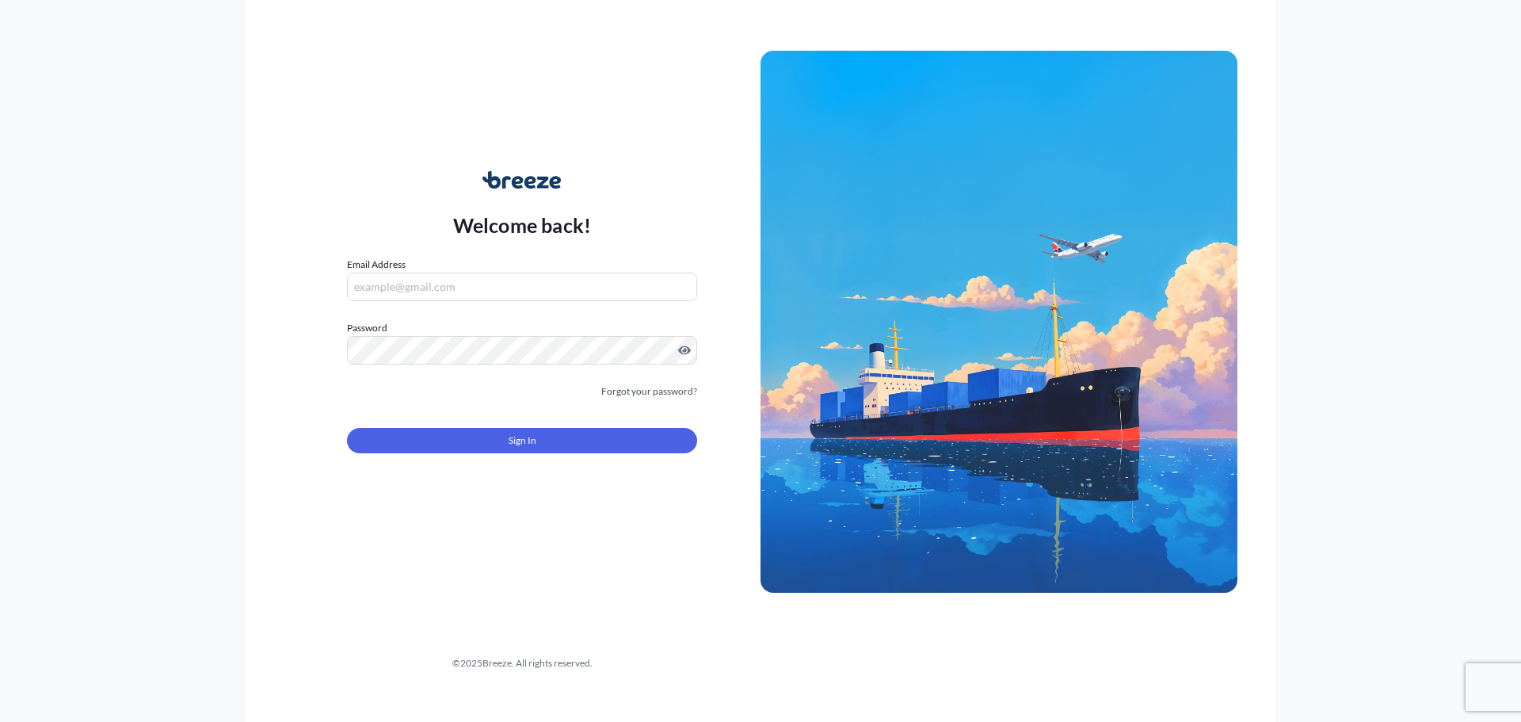 The height and width of the screenshot is (722, 1521). Describe the element at coordinates (522, 225) in the screenshot. I see `p: Welcome back!` at that location.